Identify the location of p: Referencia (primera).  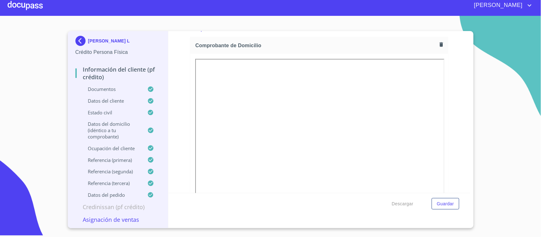
(111, 160).